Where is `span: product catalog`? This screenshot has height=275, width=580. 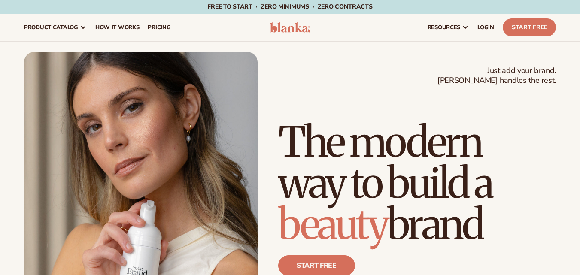 span: product catalog is located at coordinates (51, 27).